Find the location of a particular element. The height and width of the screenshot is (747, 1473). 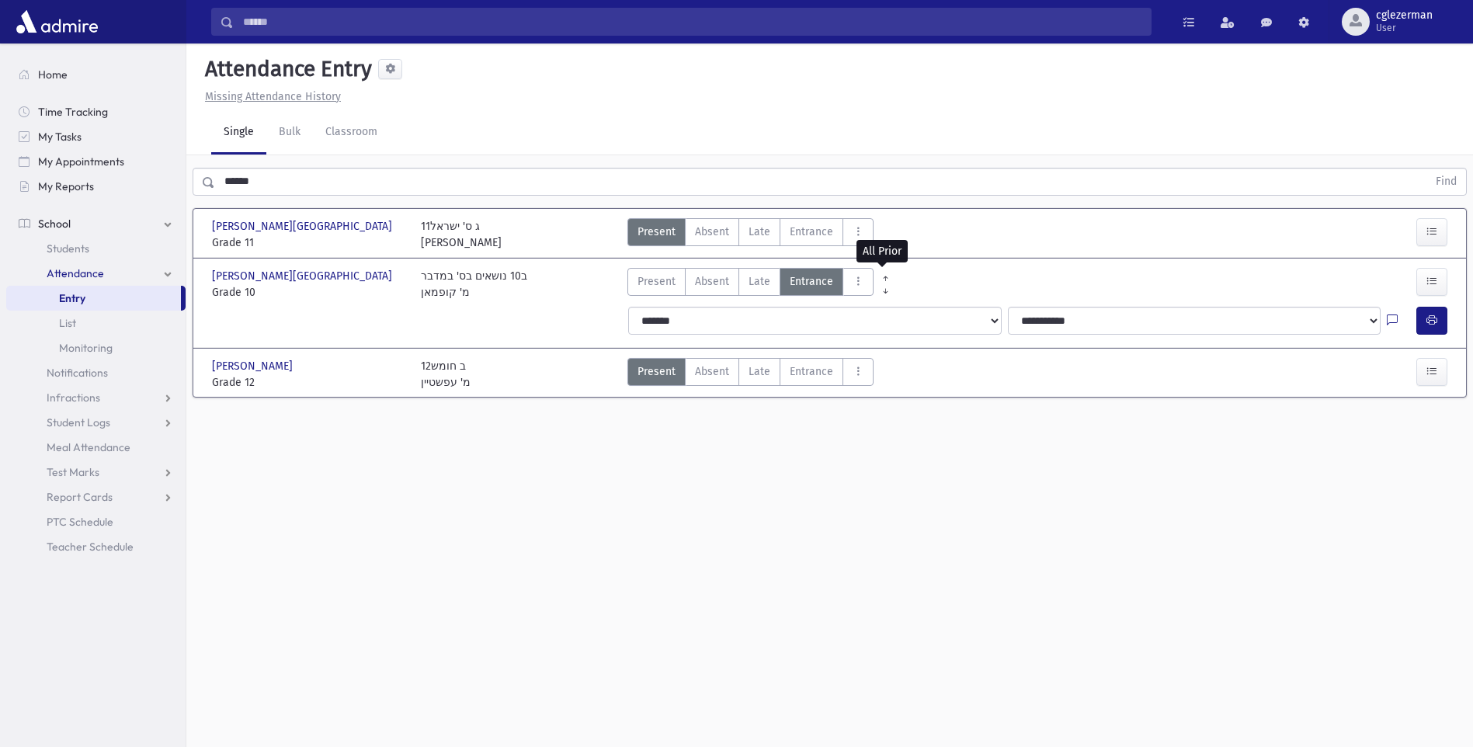

a: Student Logs is located at coordinates (96, 422).